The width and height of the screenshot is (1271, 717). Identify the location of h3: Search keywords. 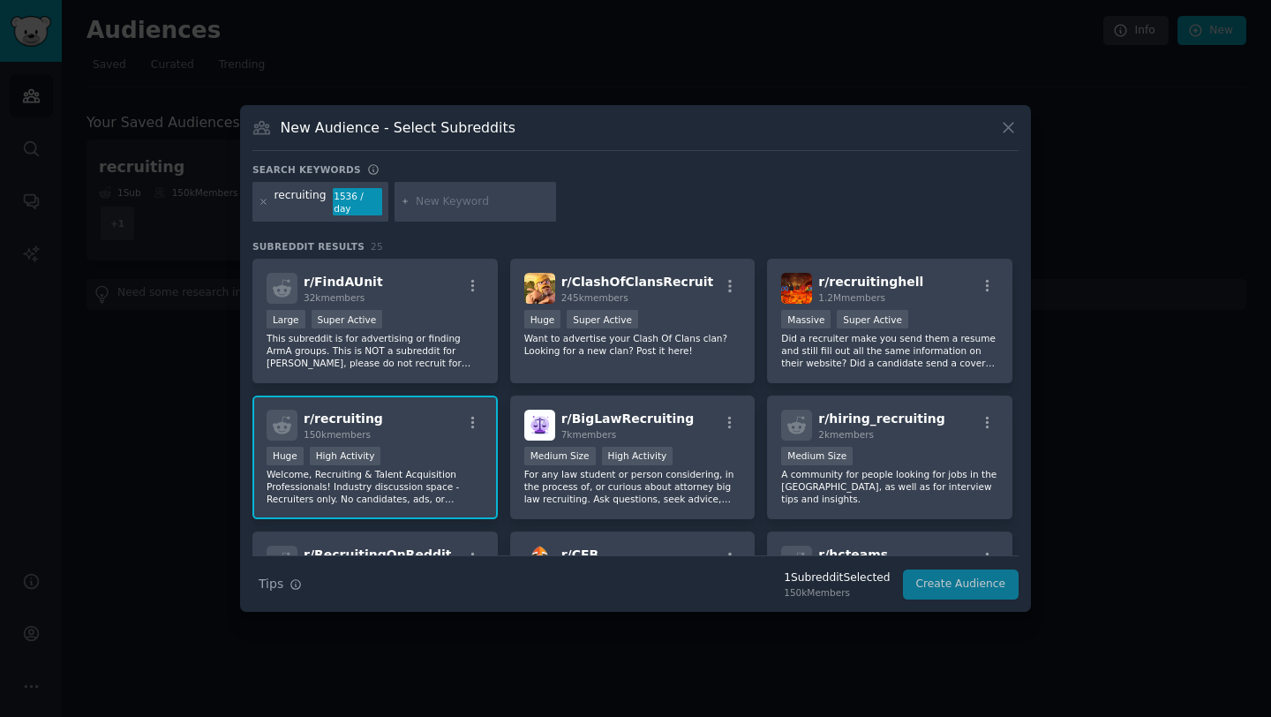
(306, 170).